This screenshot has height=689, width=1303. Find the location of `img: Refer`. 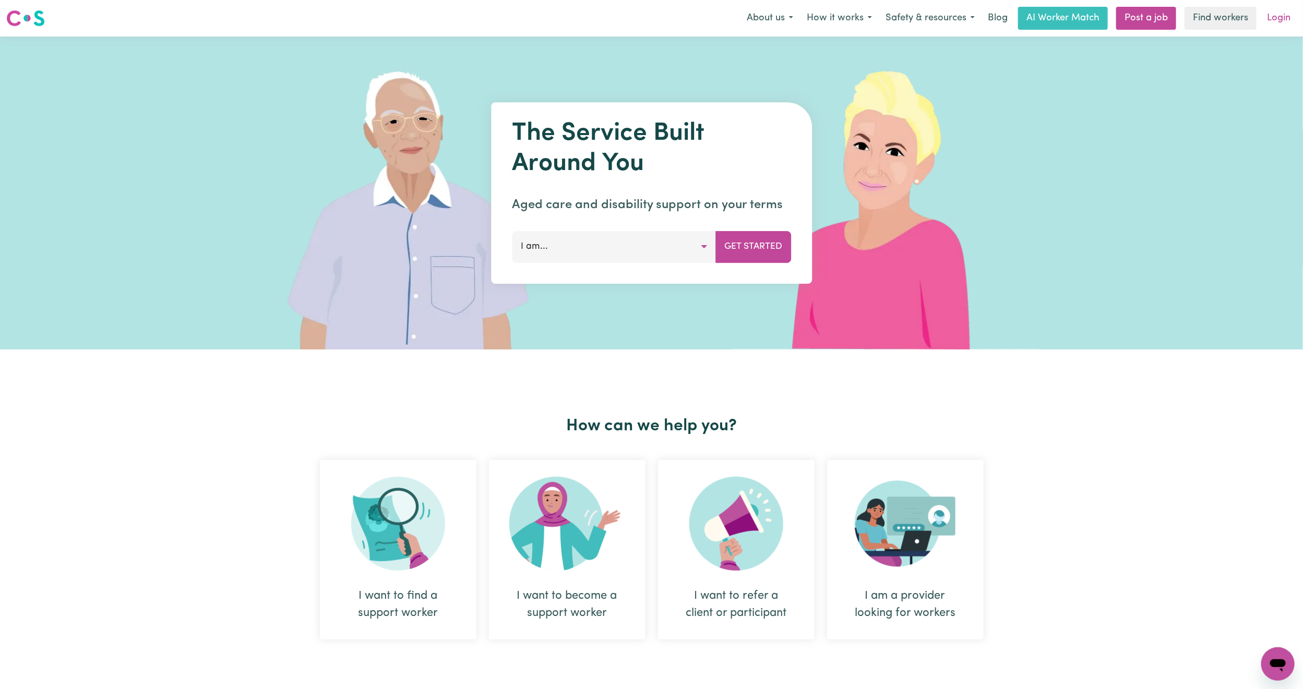

img: Refer is located at coordinates (736, 524).